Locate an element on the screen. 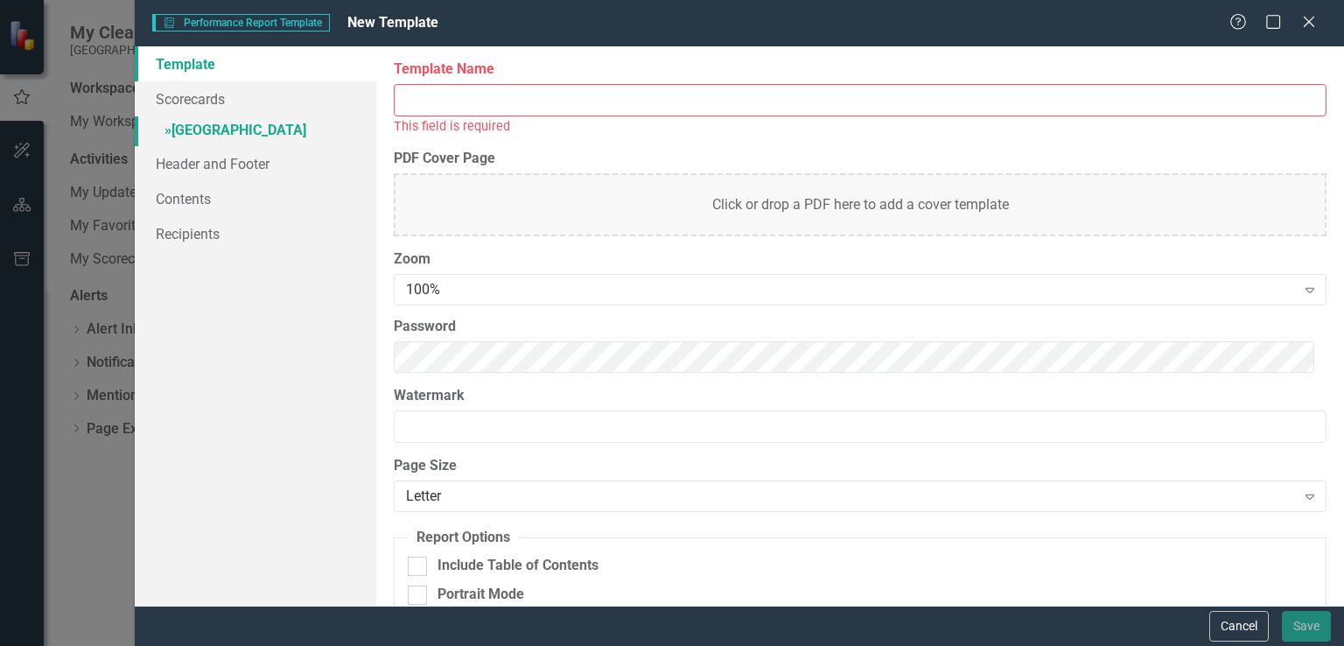 The image size is (1344, 646). button: Save is located at coordinates (1306, 626).